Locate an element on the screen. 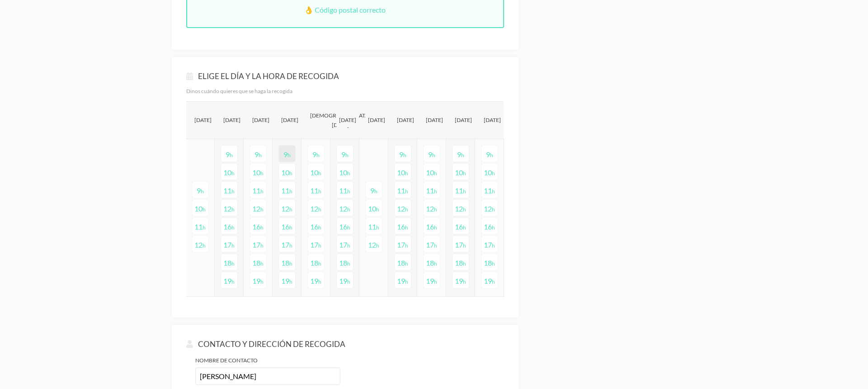 This screenshot has width=868, height=389. div: El 27/9 entre las 9h y 10h is located at coordinates (200, 190).